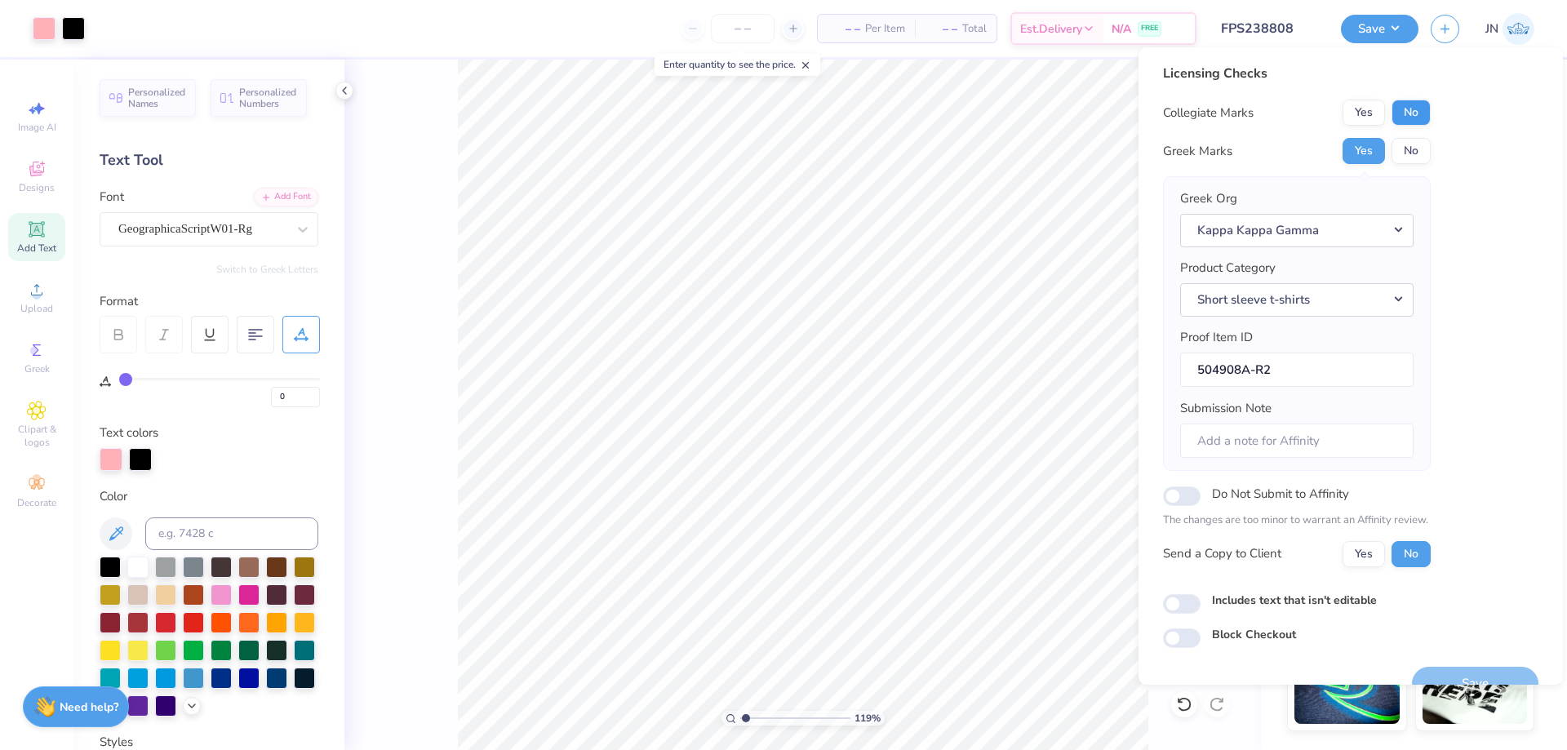  What do you see at coordinates (37, 127) in the screenshot?
I see `span: Image AI` at bounding box center [37, 127].